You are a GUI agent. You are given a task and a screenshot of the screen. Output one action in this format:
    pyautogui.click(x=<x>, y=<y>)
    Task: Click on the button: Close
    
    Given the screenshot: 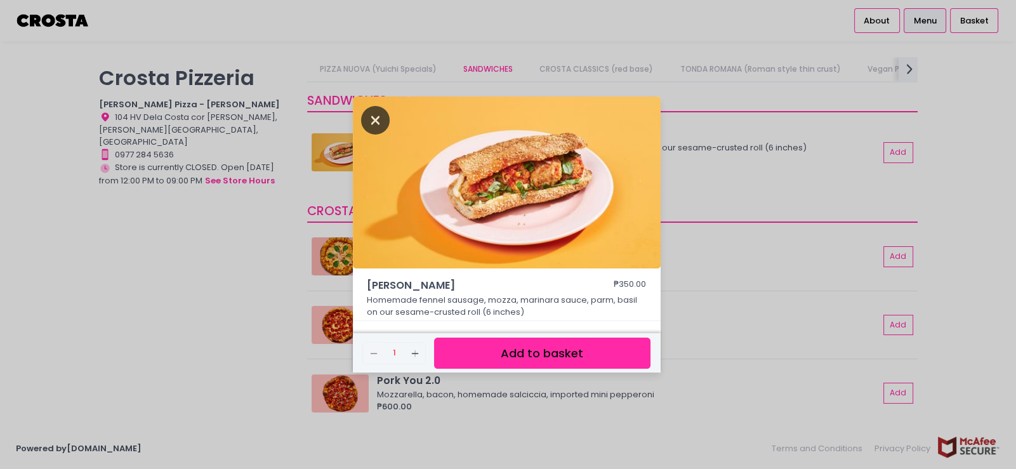 What is the action you would take?
    pyautogui.click(x=376, y=119)
    